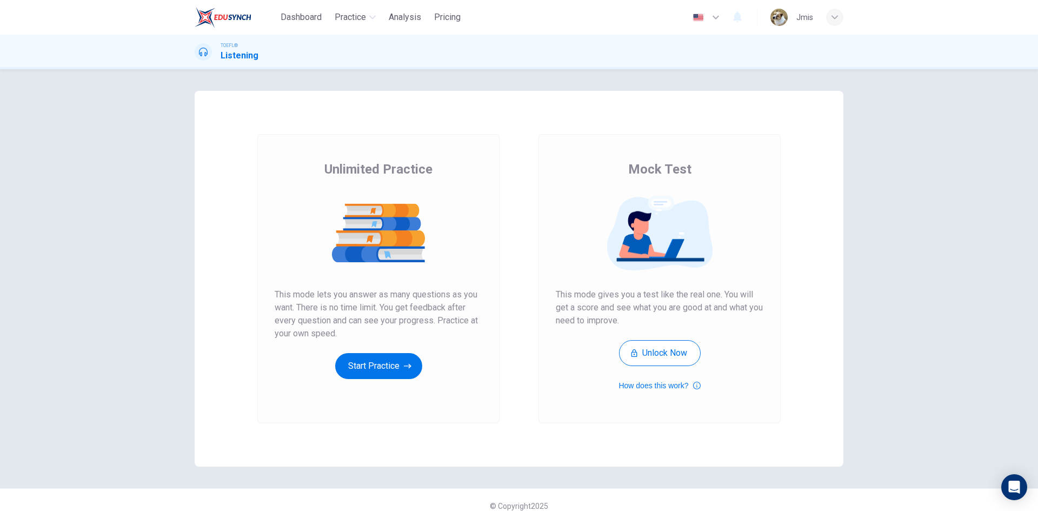 This screenshot has width=1038, height=511. I want to click on button: Dashboard, so click(301, 17).